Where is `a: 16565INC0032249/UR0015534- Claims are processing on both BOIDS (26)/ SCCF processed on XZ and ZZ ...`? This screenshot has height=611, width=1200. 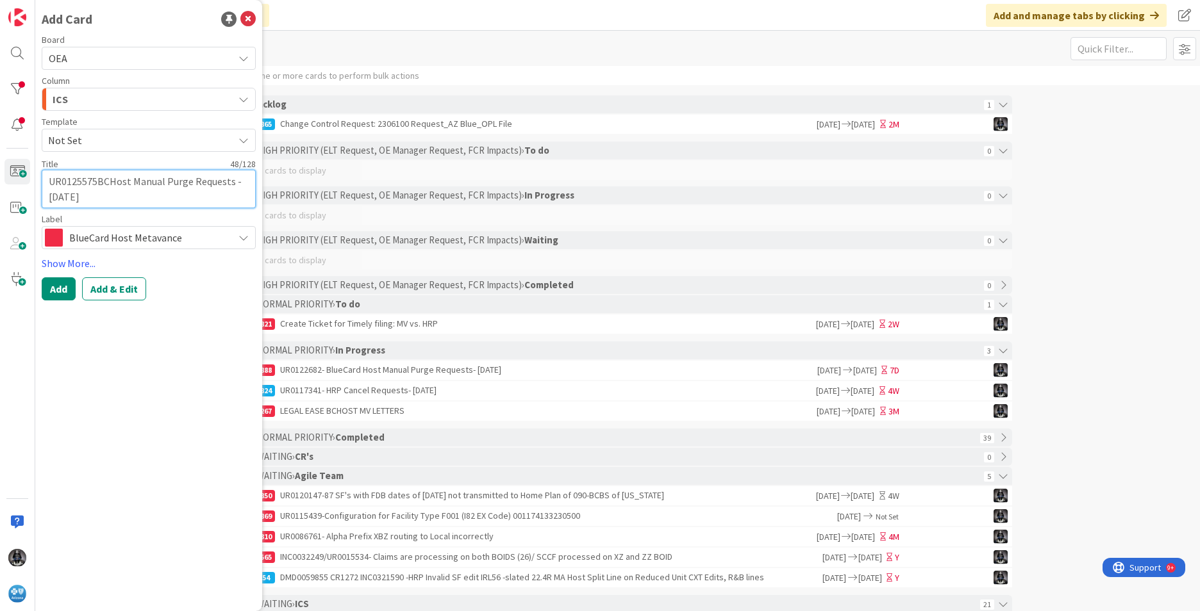
a: 16565INC0032249/UR0015534- Claims are processing on both BOIDS (26)/ SCCF processed on XZ and ZZ ... is located at coordinates (618, 558).